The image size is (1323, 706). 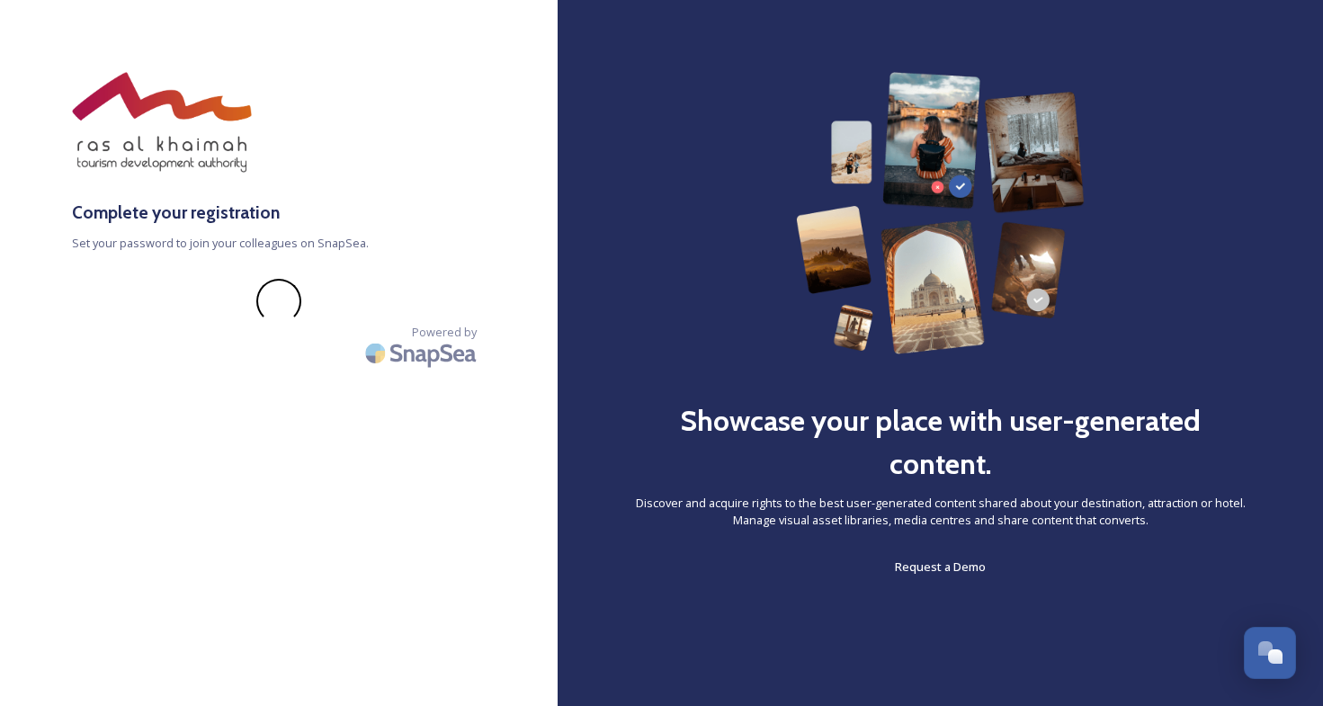 What do you see at coordinates (444, 332) in the screenshot?
I see `span: Powered by` at bounding box center [444, 332].